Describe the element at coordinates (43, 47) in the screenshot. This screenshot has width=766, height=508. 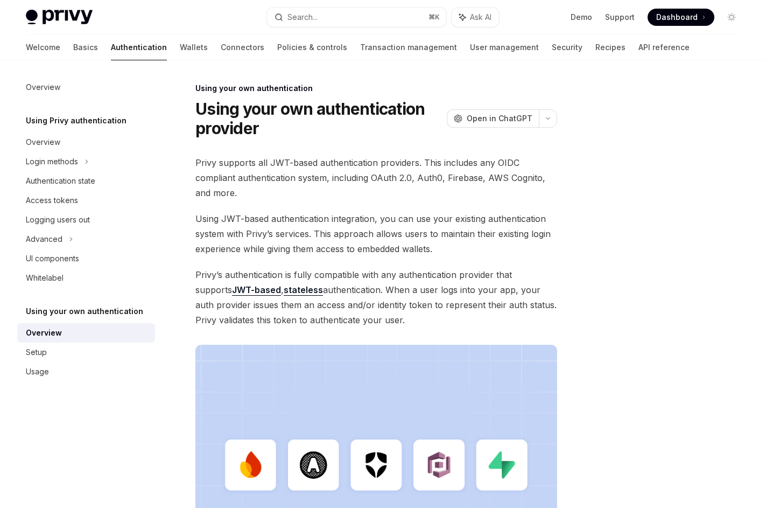
I see `a: Welcome` at that location.